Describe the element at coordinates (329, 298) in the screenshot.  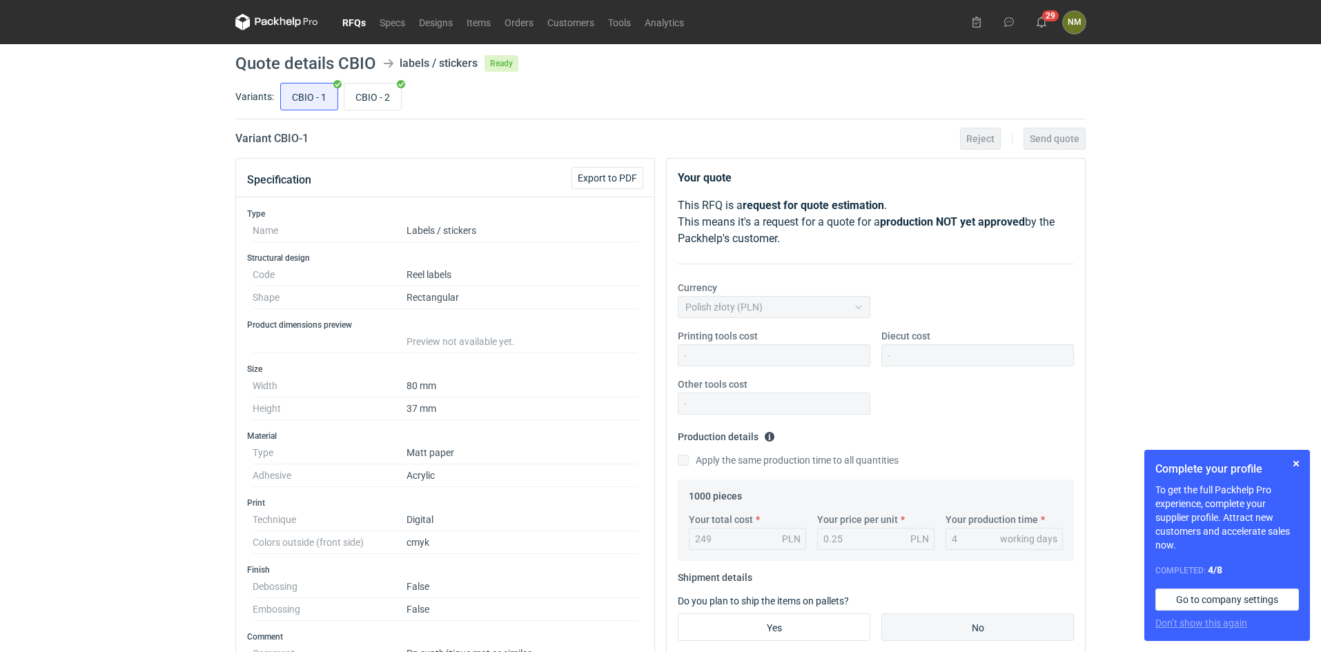
I see `dt: Shape` at that location.